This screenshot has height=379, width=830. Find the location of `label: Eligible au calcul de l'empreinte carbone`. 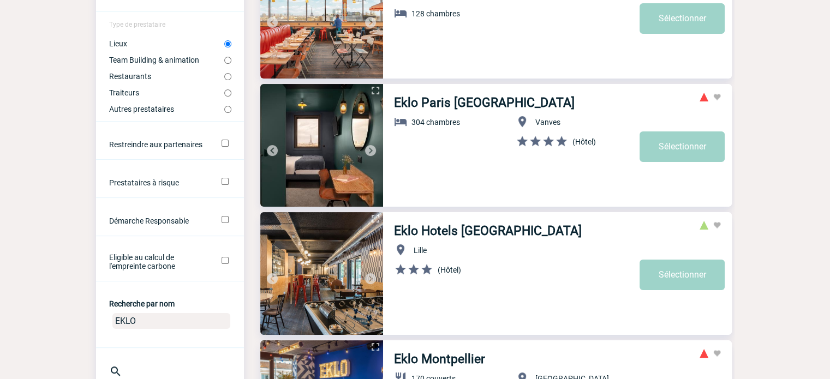

label: Eligible au calcul de l'empreinte carbone is located at coordinates (158, 262).